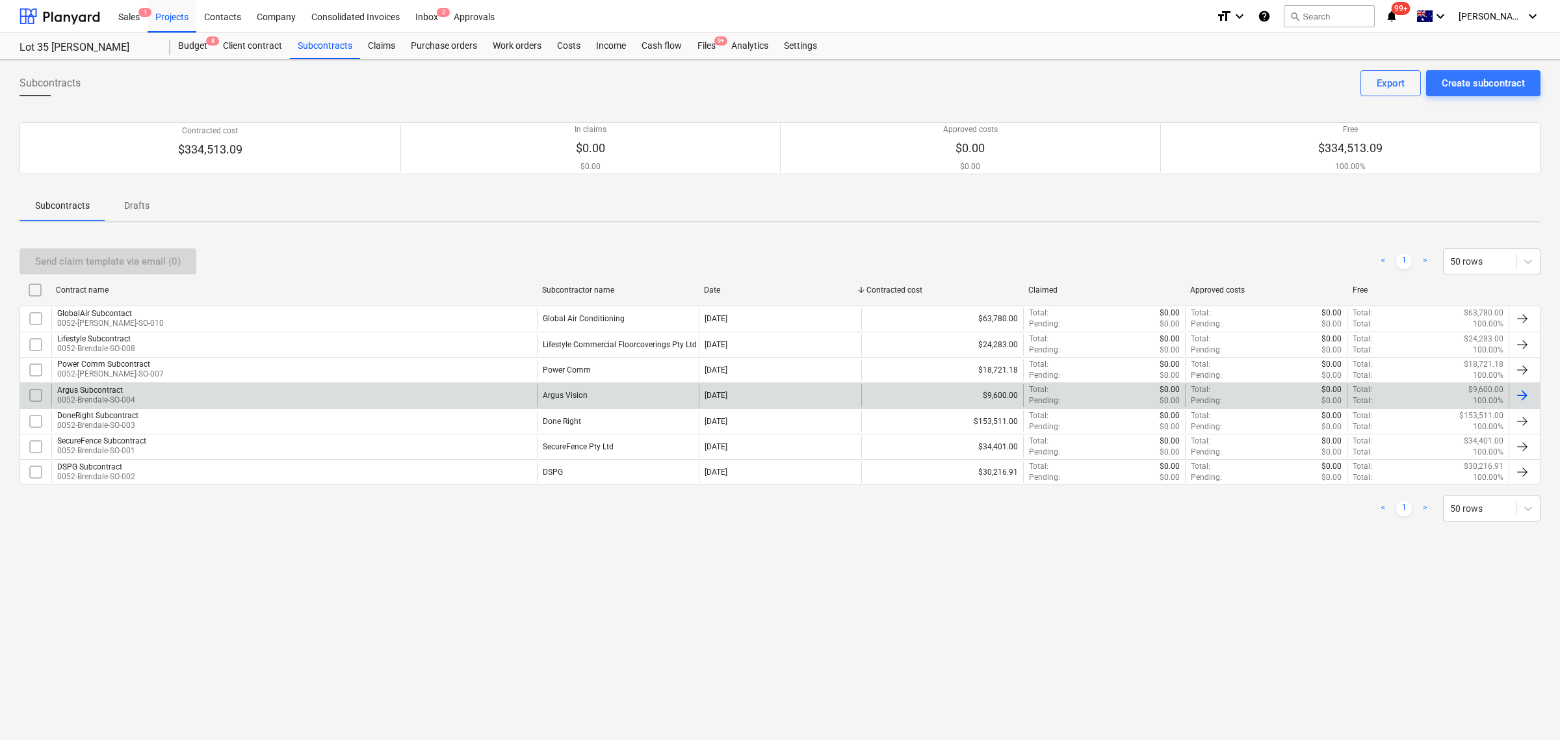 The width and height of the screenshot is (1560, 740). Describe the element at coordinates (611, 46) in the screenshot. I see `a: Income` at that location.